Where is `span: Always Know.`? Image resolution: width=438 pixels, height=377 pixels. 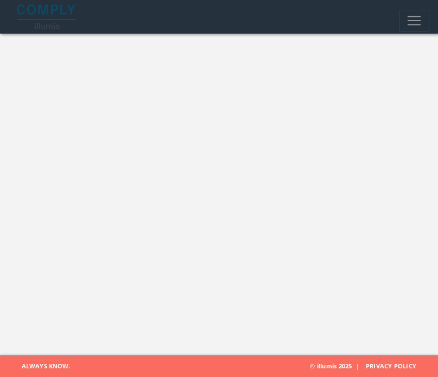
span: Always Know. is located at coordinates (39, 367).